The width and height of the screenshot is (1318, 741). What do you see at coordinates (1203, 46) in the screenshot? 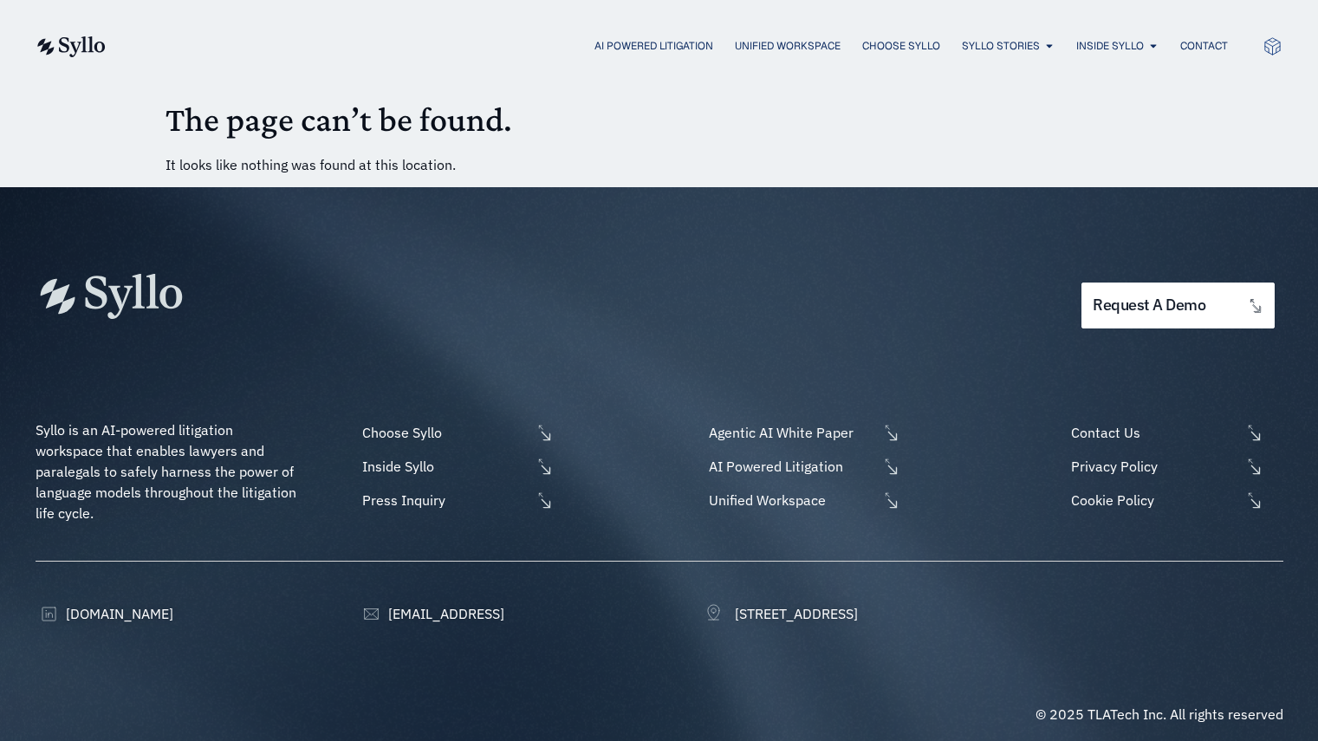
I see `span: Contact` at bounding box center [1203, 46].